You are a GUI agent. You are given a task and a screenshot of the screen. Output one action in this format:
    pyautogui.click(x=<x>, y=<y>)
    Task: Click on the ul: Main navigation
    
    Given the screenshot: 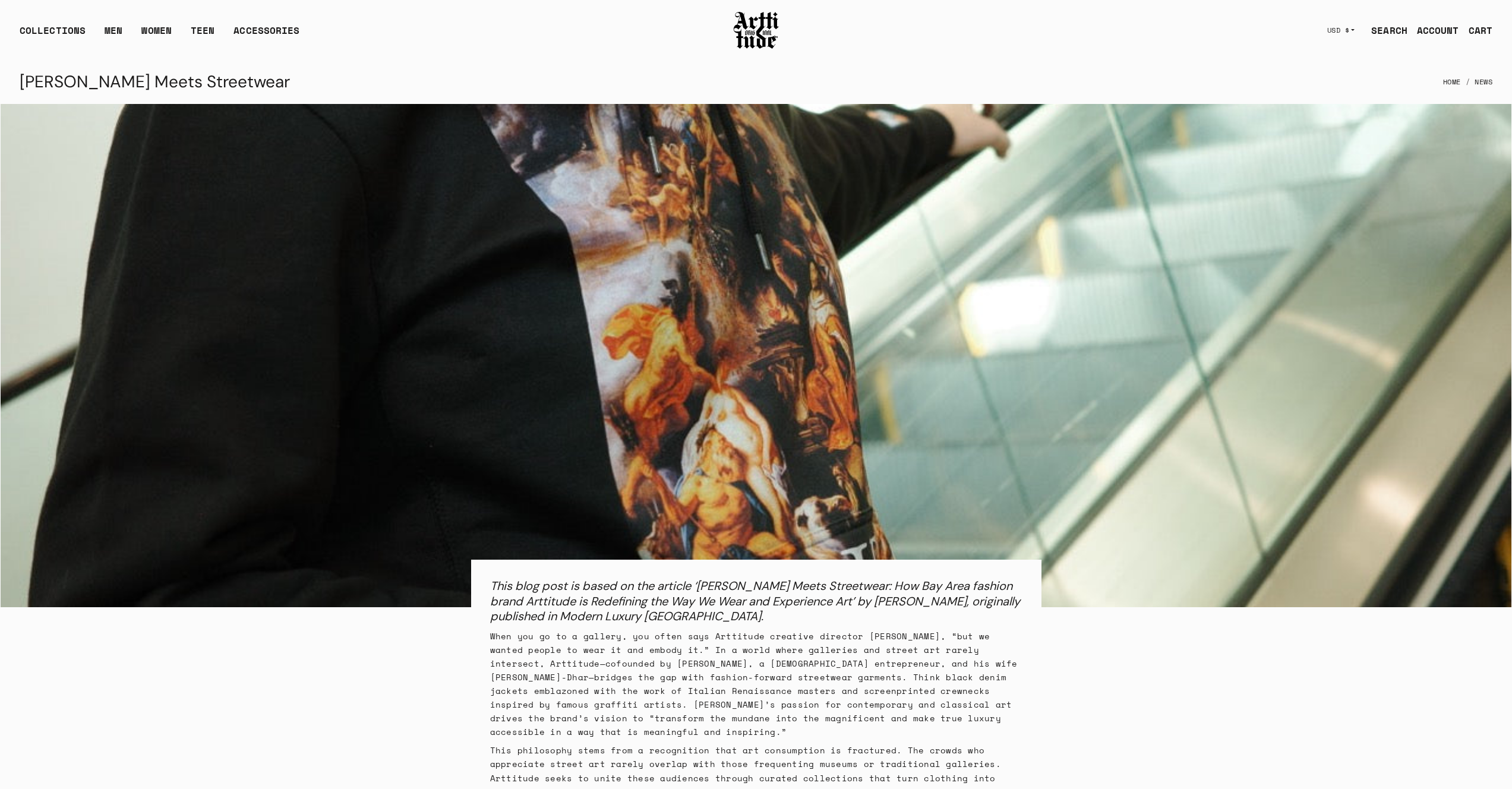 What is the action you would take?
    pyautogui.click(x=159, y=35)
    